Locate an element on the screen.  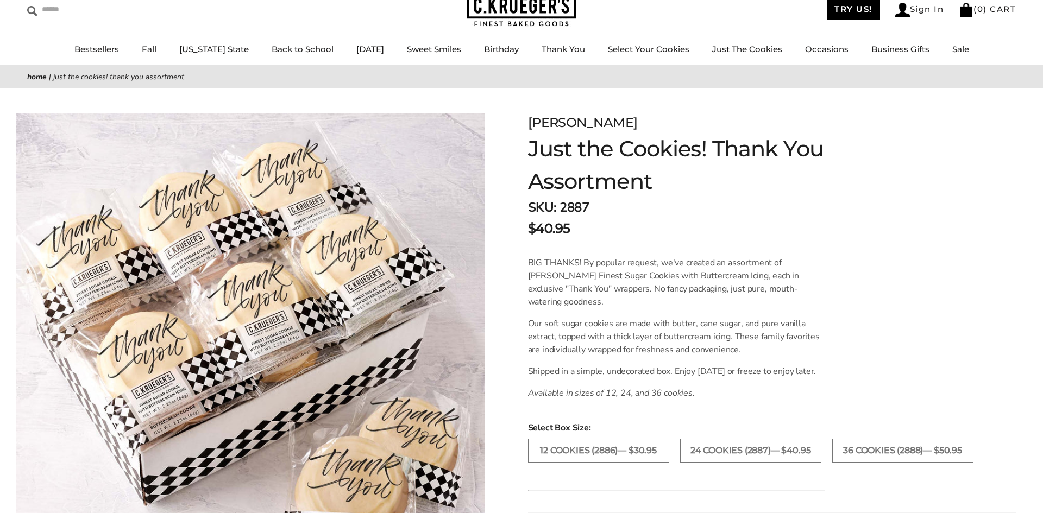
span: $40.95 is located at coordinates (549, 229).